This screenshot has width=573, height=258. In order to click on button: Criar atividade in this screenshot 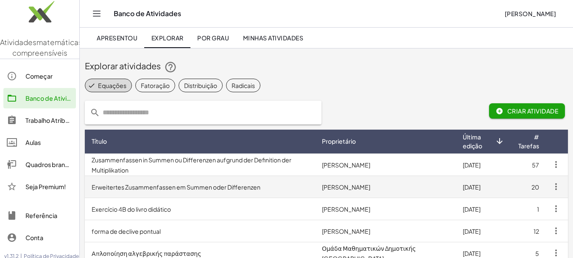, I will do `click(527, 111)`.